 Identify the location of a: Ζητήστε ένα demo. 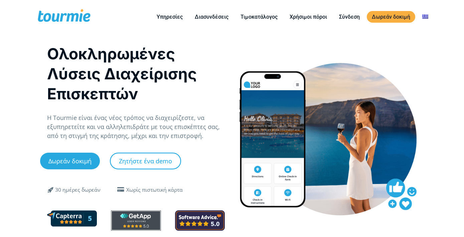
(145, 161).